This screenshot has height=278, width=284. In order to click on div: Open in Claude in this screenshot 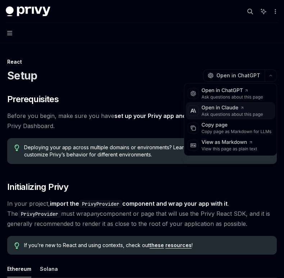, I will do `click(233, 108)`.